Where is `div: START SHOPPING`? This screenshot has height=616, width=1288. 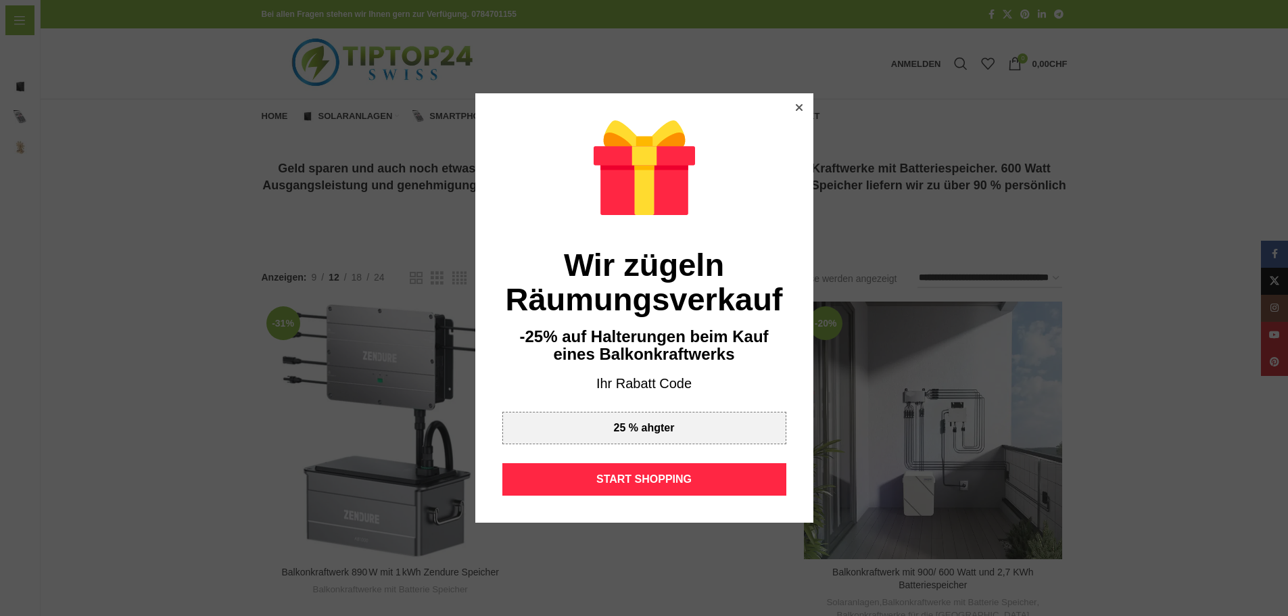 div: START SHOPPING is located at coordinates (644, 479).